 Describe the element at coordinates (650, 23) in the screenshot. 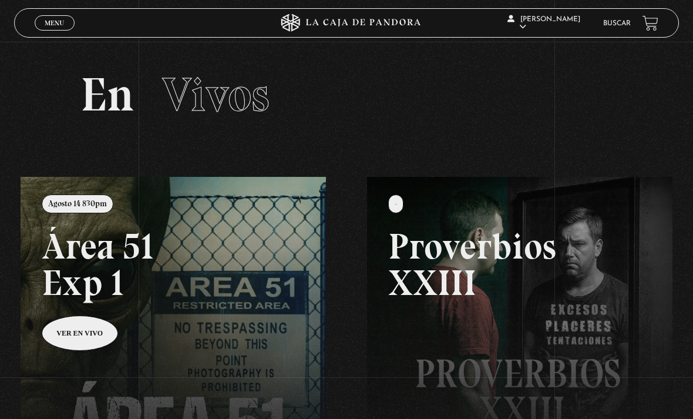

I see `a: View your shopping cart` at that location.